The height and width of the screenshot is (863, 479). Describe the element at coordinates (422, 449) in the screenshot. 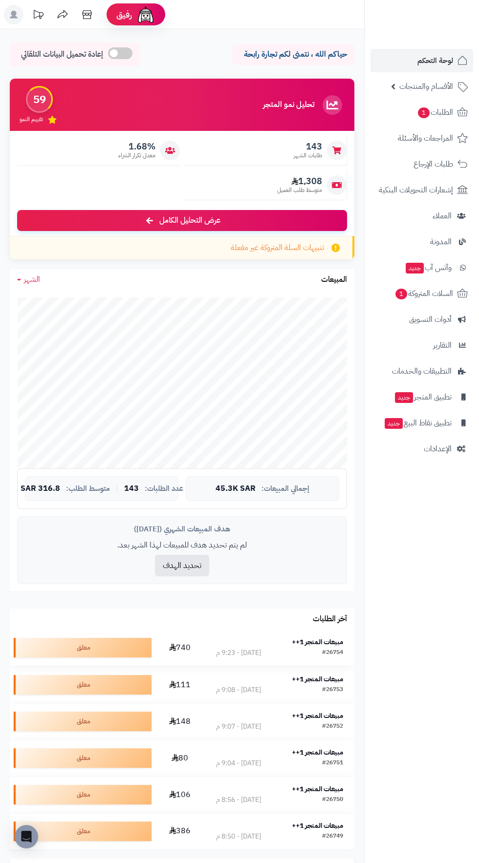

I see `a: الإعدادات` at that location.